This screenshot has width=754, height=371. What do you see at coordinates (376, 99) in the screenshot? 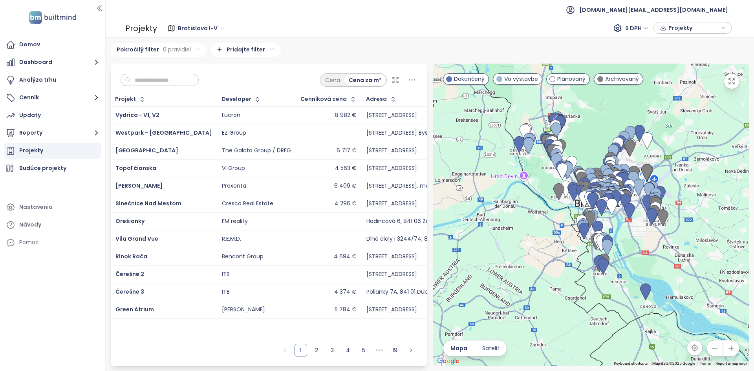
I see `div: Adresa` at bounding box center [376, 99].